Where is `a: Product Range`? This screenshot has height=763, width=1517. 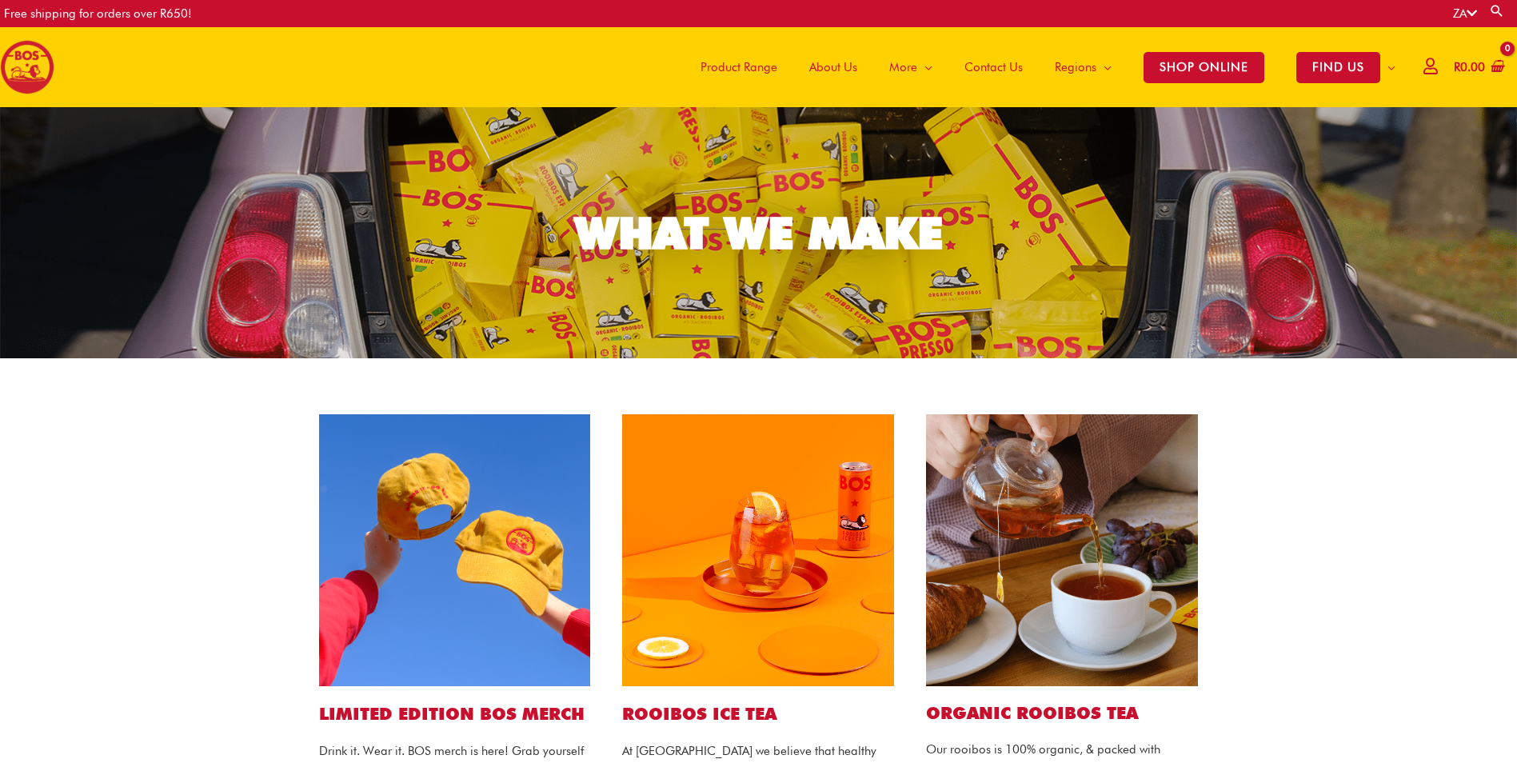
a: Product Range is located at coordinates (739, 67).